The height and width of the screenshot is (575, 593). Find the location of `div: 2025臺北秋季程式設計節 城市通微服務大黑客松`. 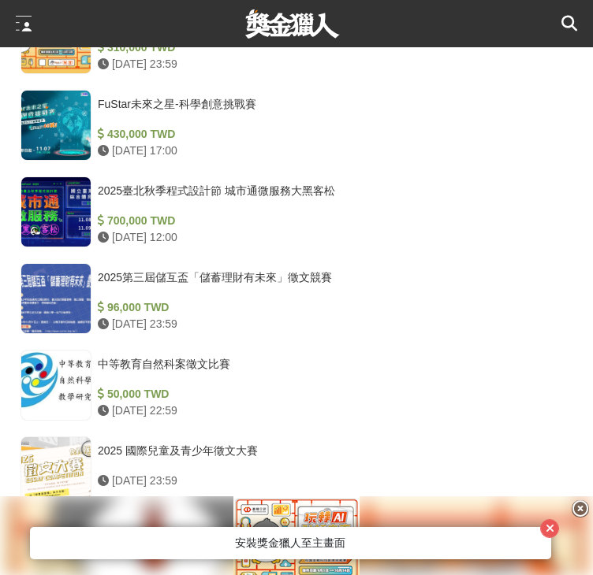

div: 2025臺北秋季程式設計節 城市通微服務大黑客松 is located at coordinates (332, 198).